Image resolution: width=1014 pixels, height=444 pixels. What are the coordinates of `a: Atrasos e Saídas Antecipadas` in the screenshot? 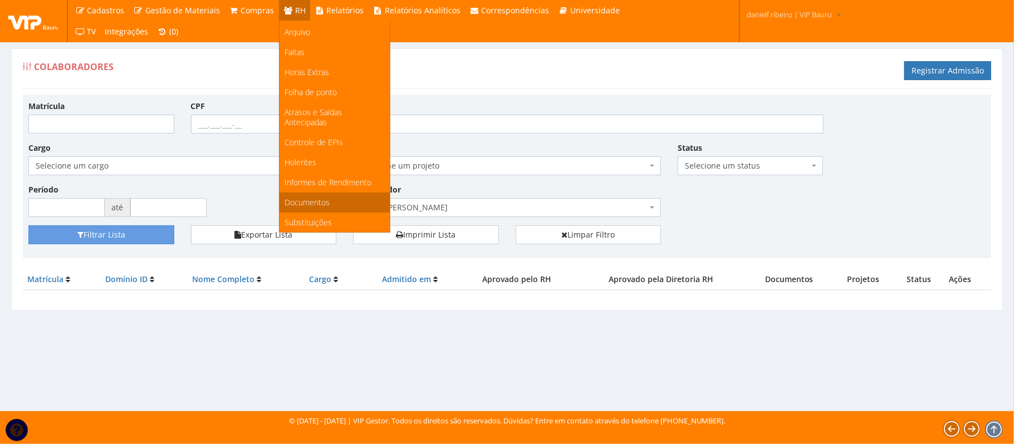 It's located at (335, 117).